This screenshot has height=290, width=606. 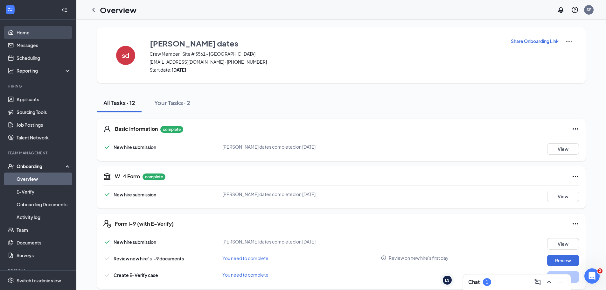 I want to click on svg: Info, so click(x=384, y=258).